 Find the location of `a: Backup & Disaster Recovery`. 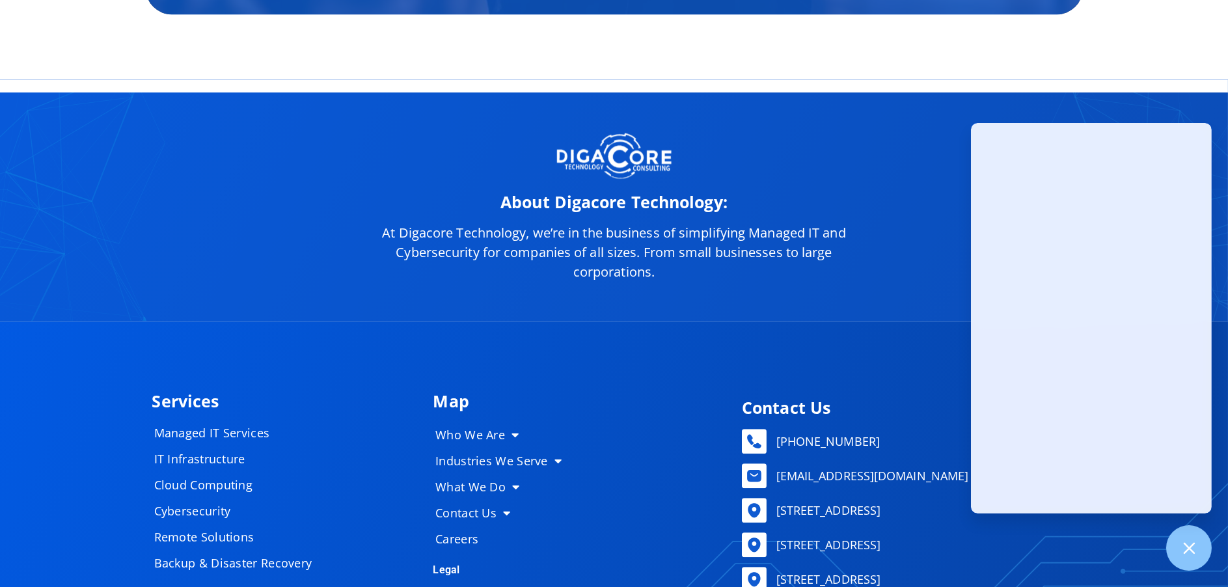

a: Backup & Disaster Recovery is located at coordinates (239, 563).